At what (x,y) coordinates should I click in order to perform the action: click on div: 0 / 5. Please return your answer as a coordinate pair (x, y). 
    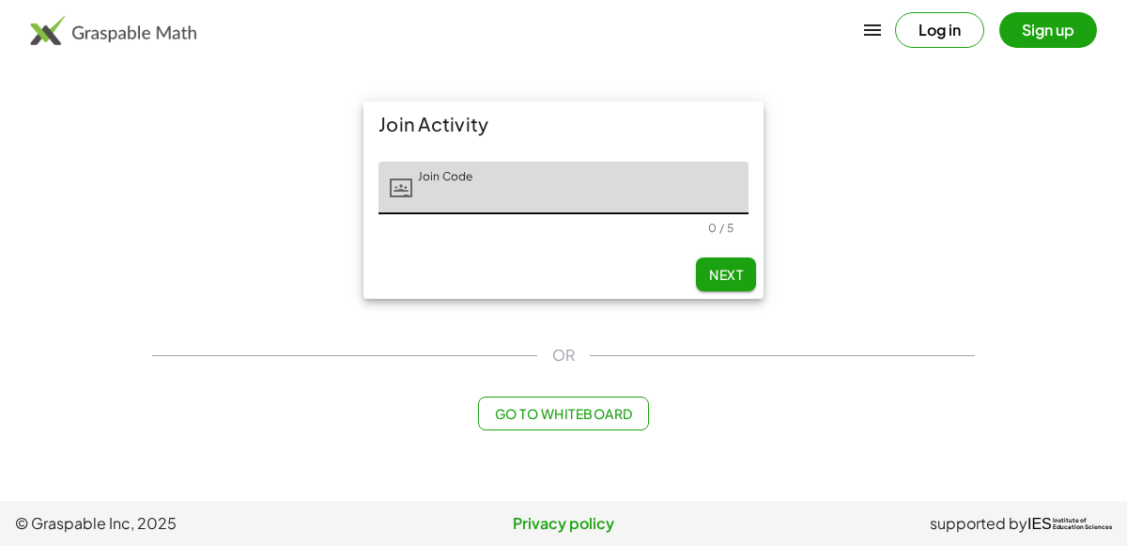
    Looking at the image, I should click on (721, 227).